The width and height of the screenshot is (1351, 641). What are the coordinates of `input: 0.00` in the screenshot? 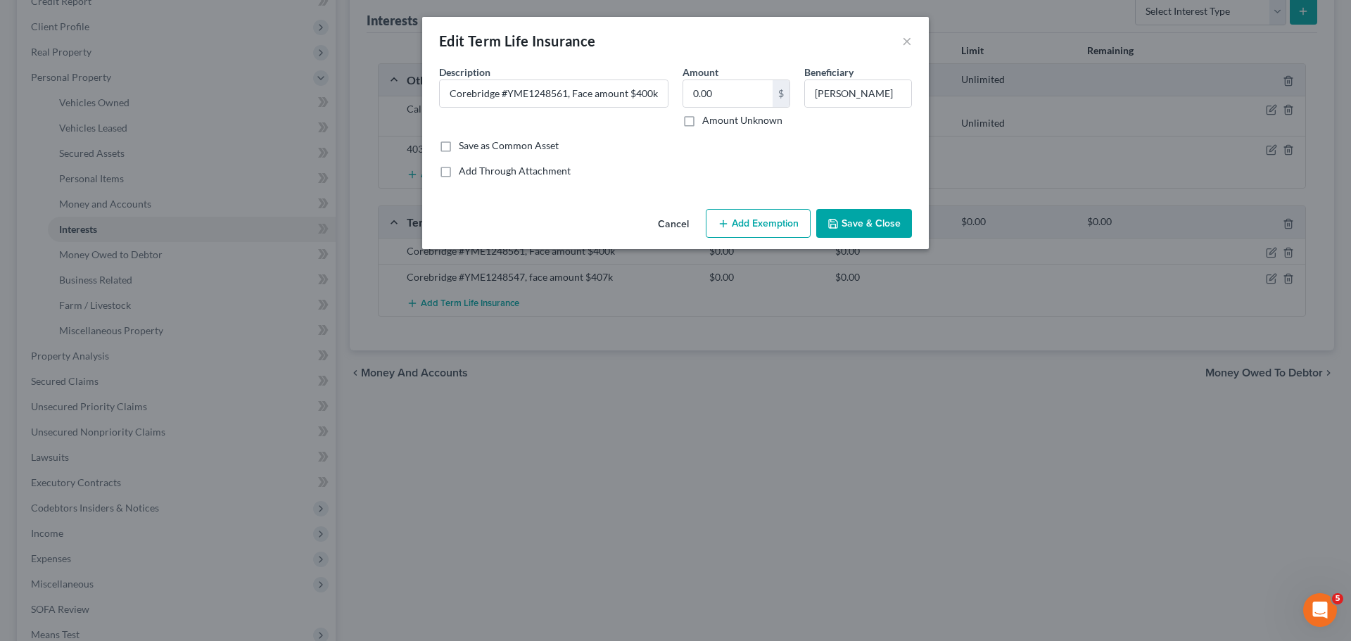 It's located at (728, 94).